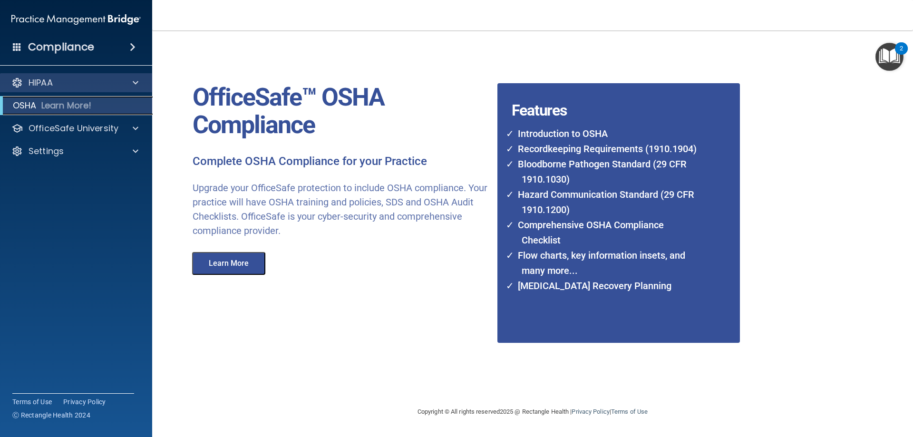 This screenshot has width=913, height=437. Describe the element at coordinates (889, 57) in the screenshot. I see `button: Open Resource Center, 2 new notifications` at that location.